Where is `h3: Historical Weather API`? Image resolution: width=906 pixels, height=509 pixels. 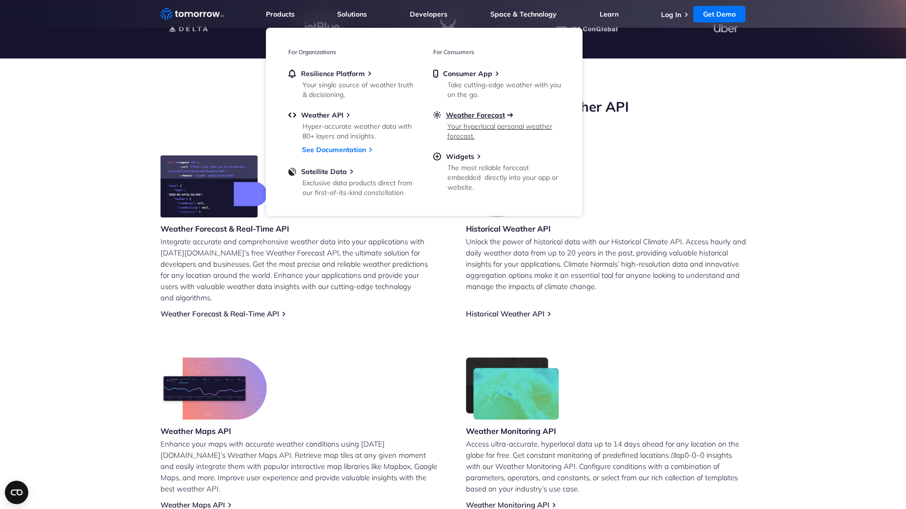 h3: Historical Weather API is located at coordinates (508, 229).